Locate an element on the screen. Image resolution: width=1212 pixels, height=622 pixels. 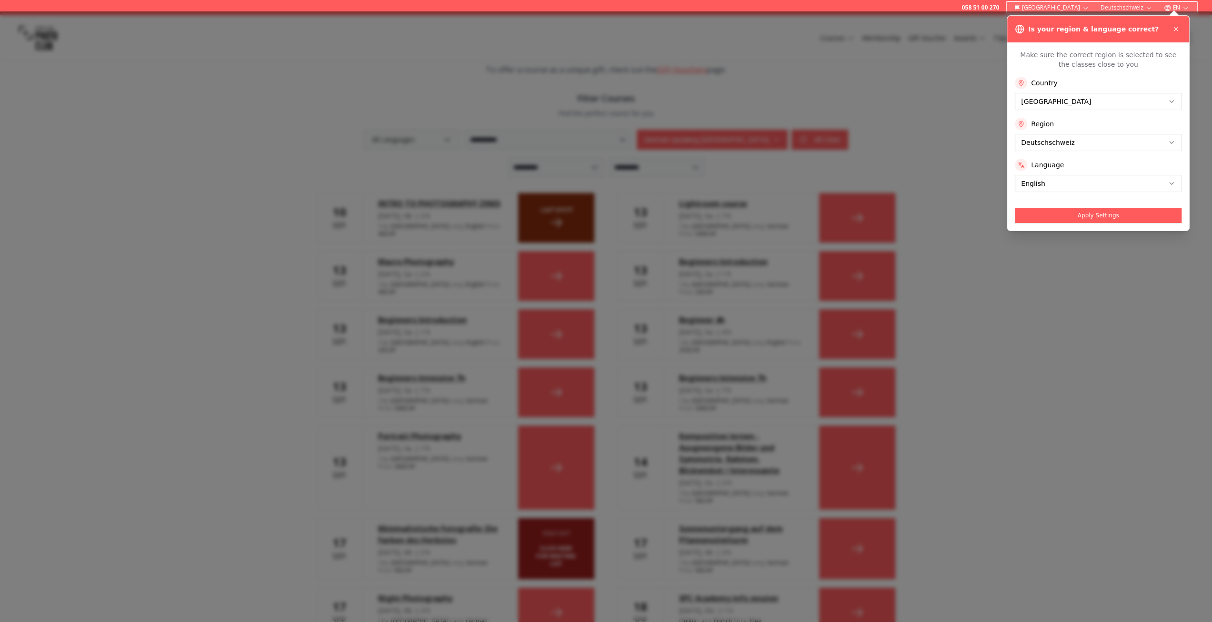
button: Apply Settings is located at coordinates (1098, 215).